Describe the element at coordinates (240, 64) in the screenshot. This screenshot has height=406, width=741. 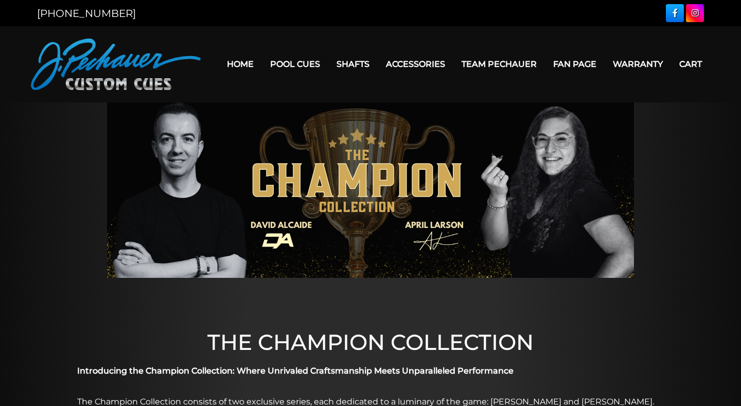
I see `a: Home` at that location.